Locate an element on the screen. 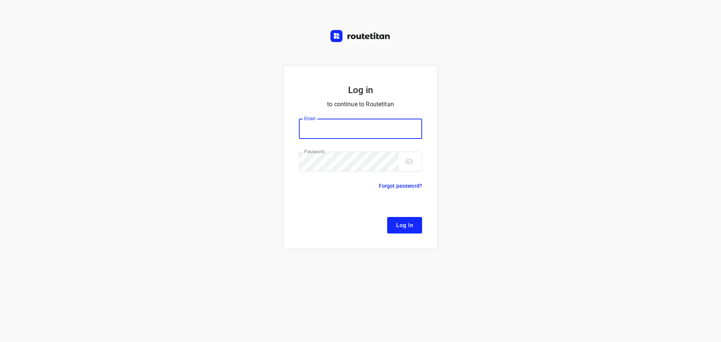 This screenshot has width=721, height=342. button: Log In is located at coordinates (404, 225).